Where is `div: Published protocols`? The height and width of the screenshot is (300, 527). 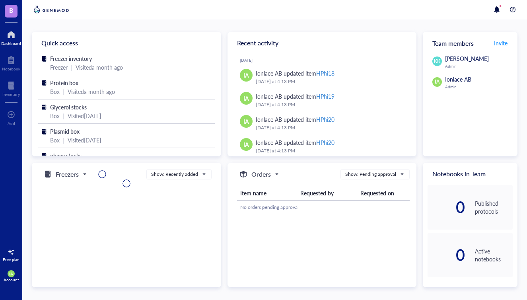 div: Published protocols is located at coordinates (494, 207).